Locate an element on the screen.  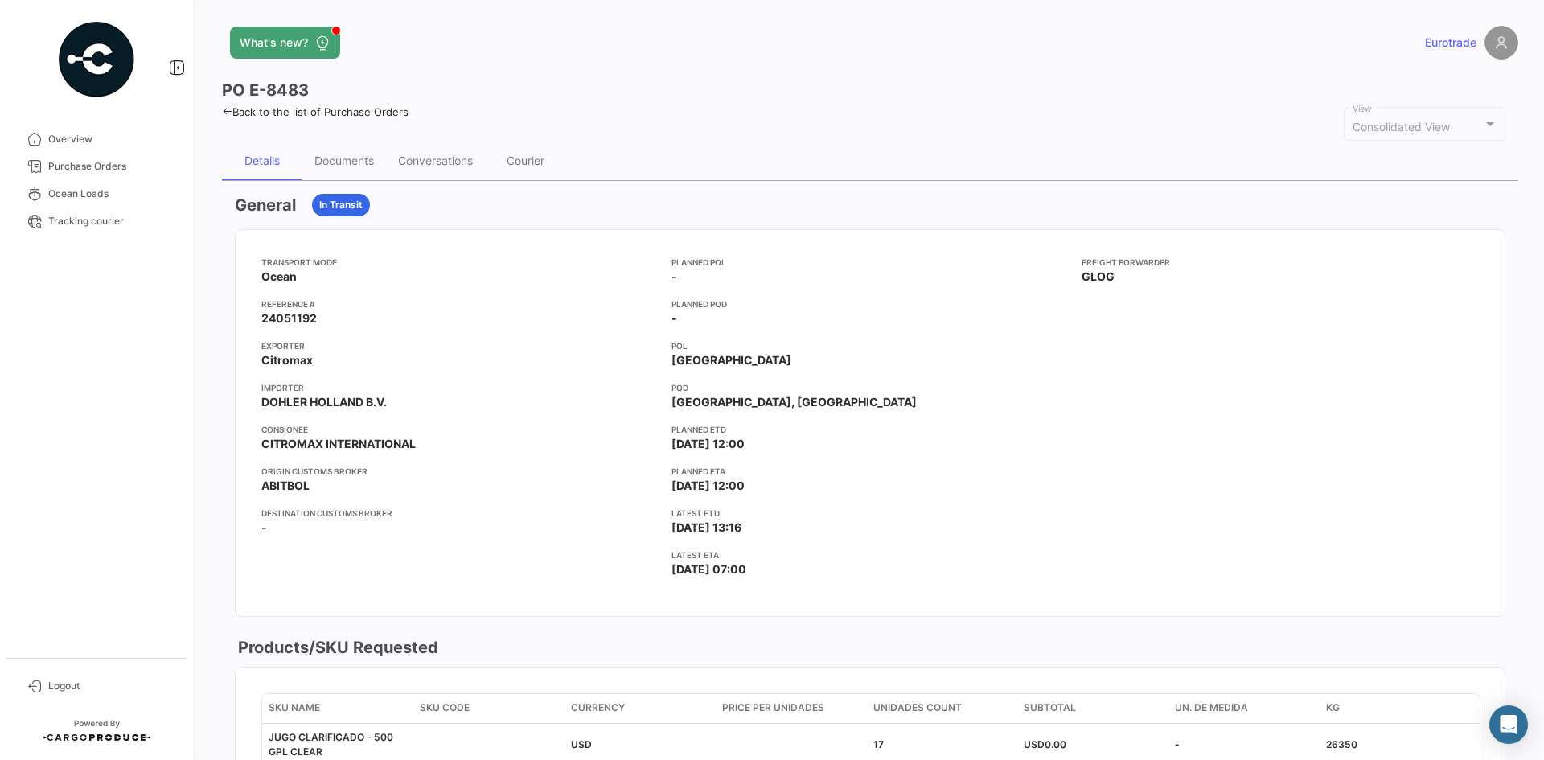
span: Eurotrade is located at coordinates (1451, 43).